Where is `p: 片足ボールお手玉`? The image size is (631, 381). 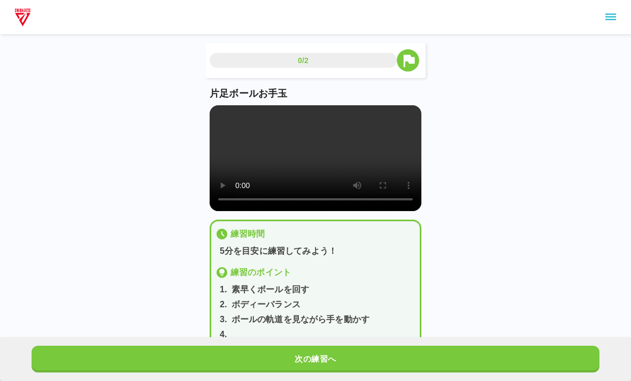 p: 片足ボールお手玉 is located at coordinates (316, 94).